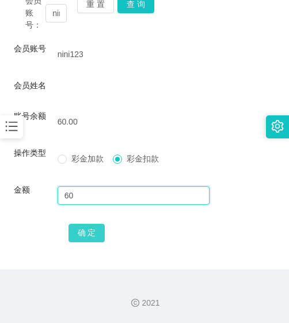 Image resolution: width=289 pixels, height=323 pixels. I want to click on div: 2021, so click(145, 302).